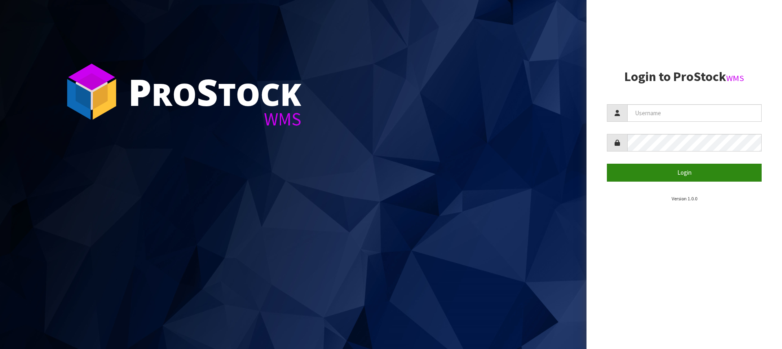 The height and width of the screenshot is (349, 782). I want to click on span: S, so click(207, 92).